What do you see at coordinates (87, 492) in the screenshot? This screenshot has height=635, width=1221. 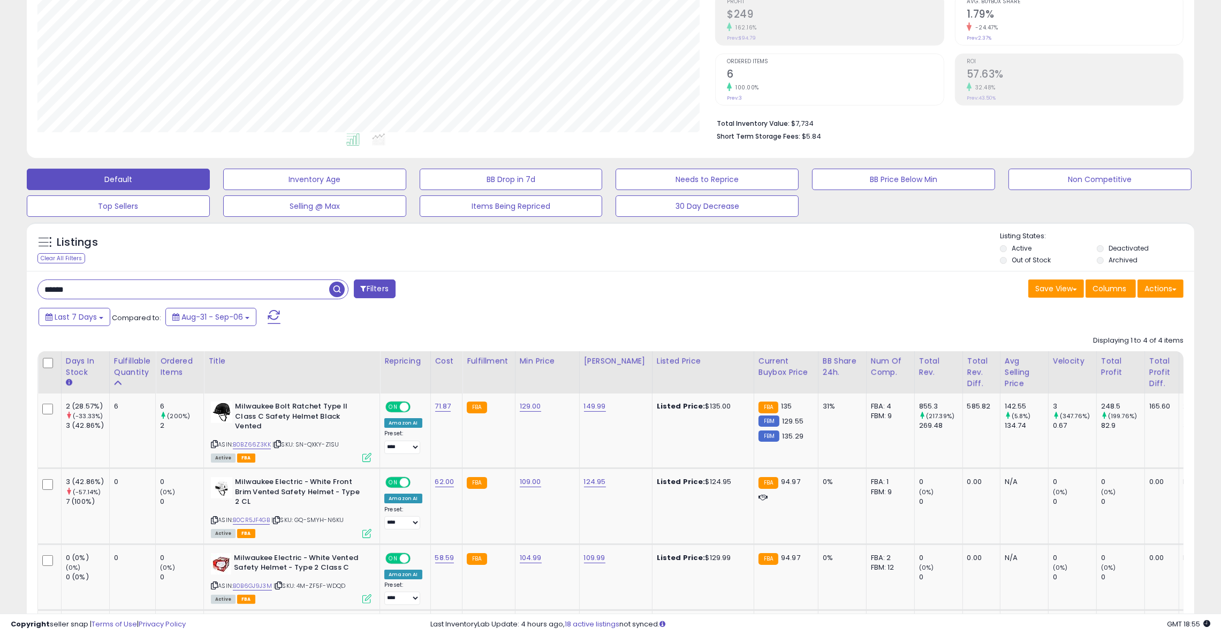 I see `small: (-57.14%)` at bounding box center [87, 492].